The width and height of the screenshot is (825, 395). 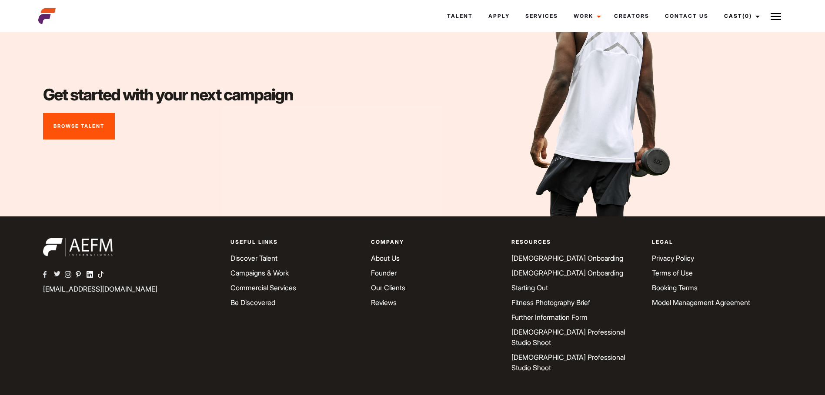 I want to click on p: Company, so click(x=436, y=242).